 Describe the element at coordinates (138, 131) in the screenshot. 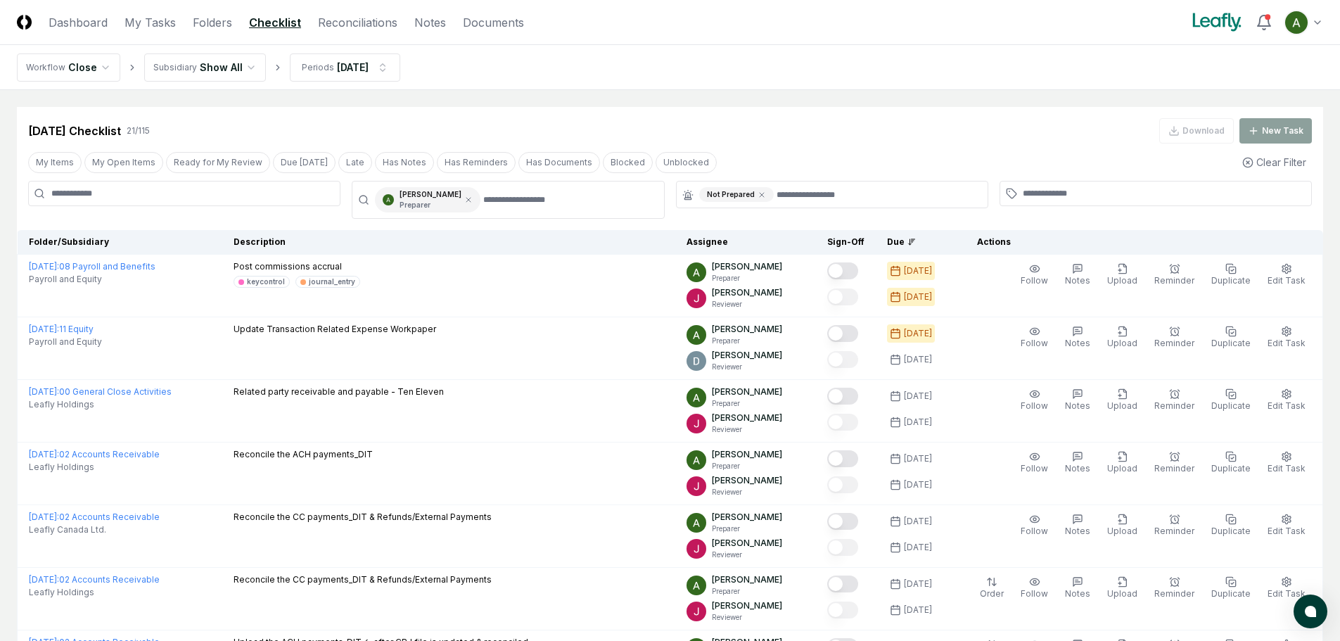

I see `div: 21 / 115` at that location.